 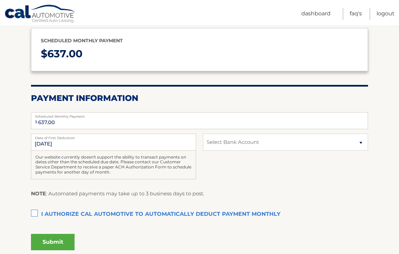 What do you see at coordinates (200, 121) in the screenshot?
I see `input: Payment Amount` at bounding box center [200, 121].